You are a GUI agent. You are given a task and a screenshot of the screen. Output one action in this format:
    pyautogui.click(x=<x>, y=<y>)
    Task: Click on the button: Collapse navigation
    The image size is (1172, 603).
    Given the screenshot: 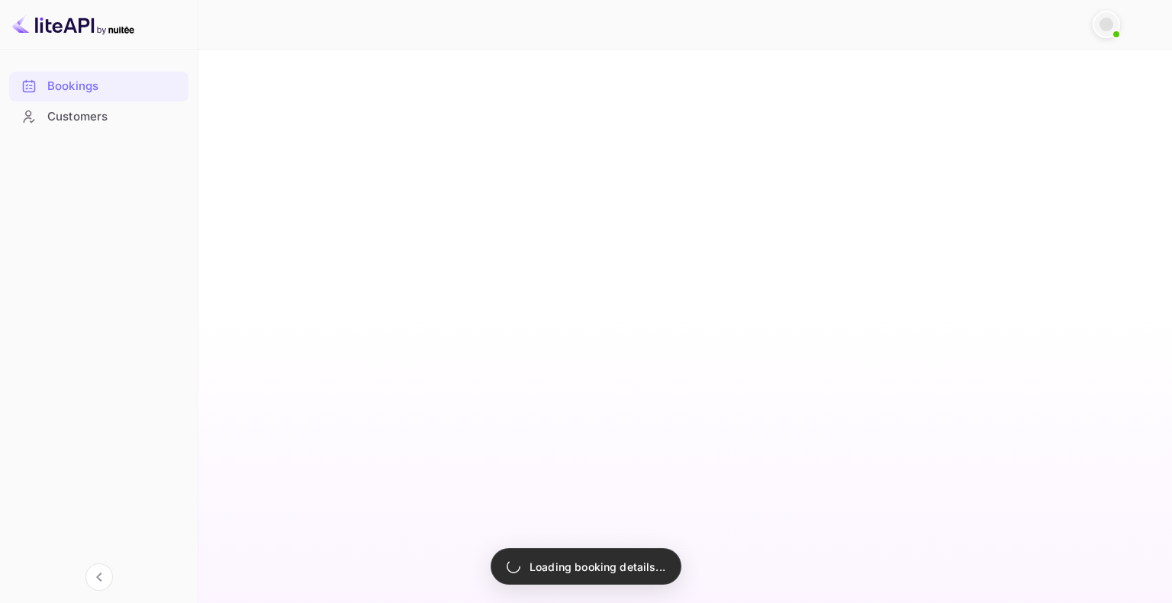 What is the action you would take?
    pyautogui.click(x=99, y=577)
    